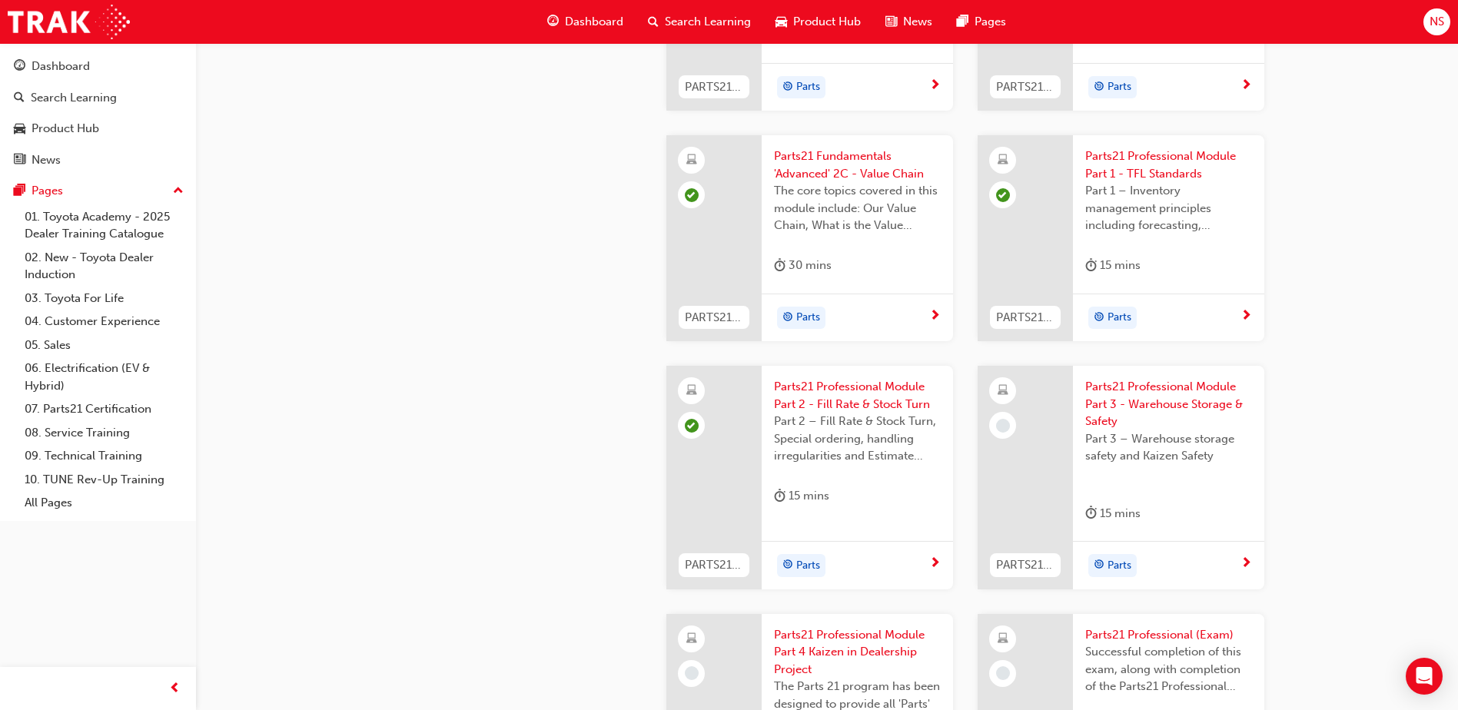  I want to click on span: Parts21 Professional Module Part 2 - Fill Rate & Stock Turn, so click(857, 395).